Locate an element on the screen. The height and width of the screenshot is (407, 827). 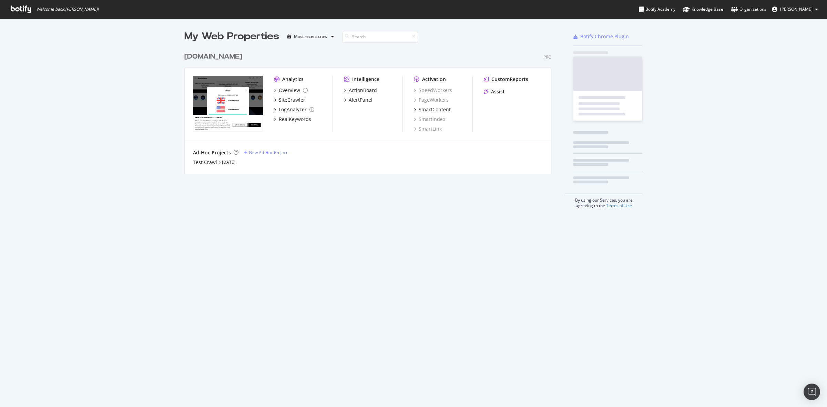
div: Assist is located at coordinates (498, 92).